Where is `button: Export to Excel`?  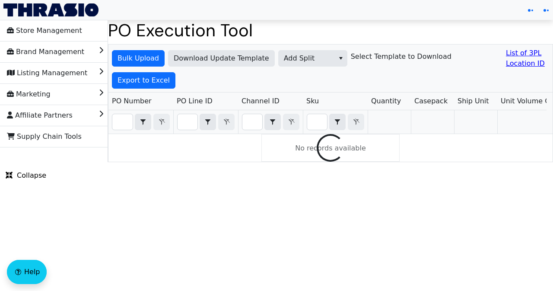
button: Export to Excel is located at coordinates (144, 80).